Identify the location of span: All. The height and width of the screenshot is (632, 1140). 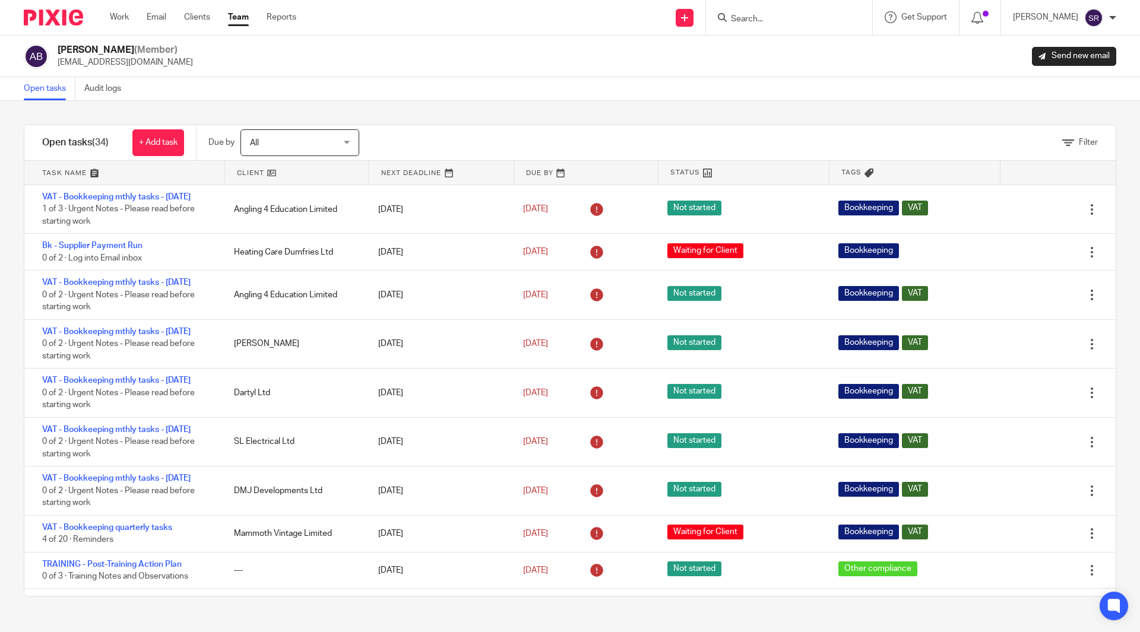
(254, 143).